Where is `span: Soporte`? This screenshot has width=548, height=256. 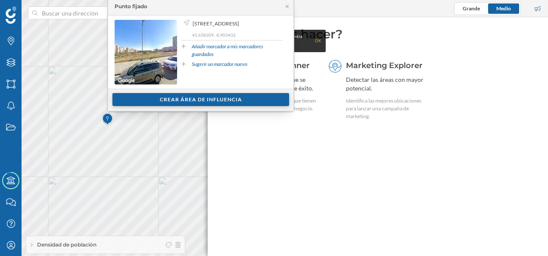 span: Soporte is located at coordinates (32, 10).